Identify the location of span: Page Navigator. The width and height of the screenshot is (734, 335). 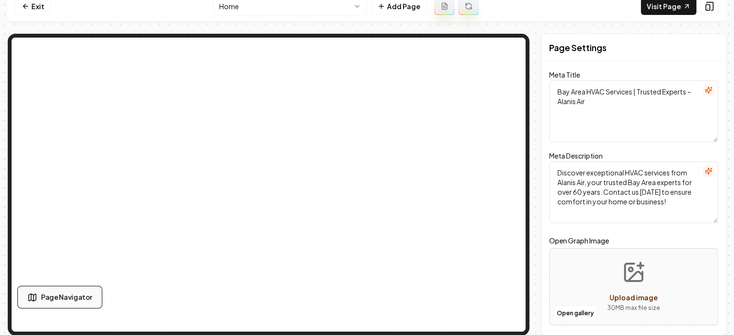
(67, 297).